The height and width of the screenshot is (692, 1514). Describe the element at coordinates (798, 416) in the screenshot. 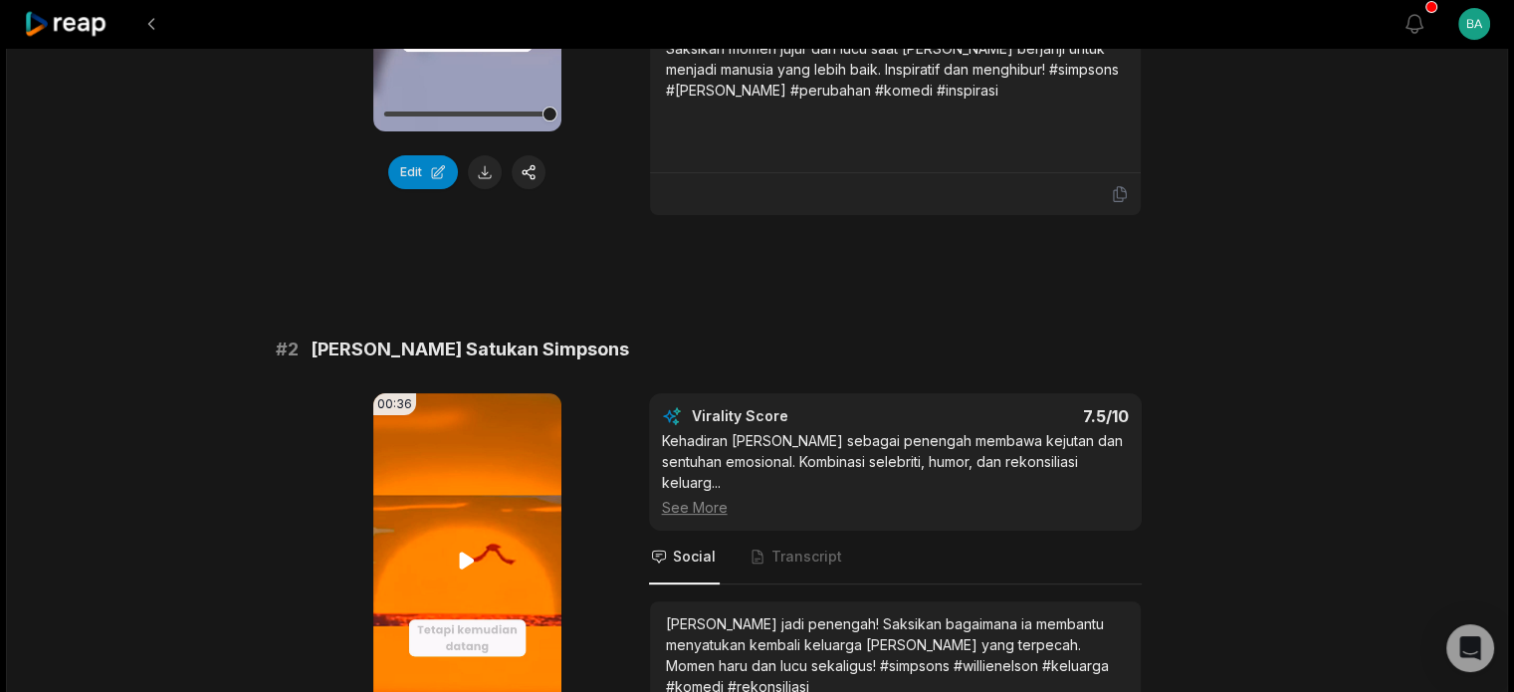

I see `div: Virality Score` at that location.